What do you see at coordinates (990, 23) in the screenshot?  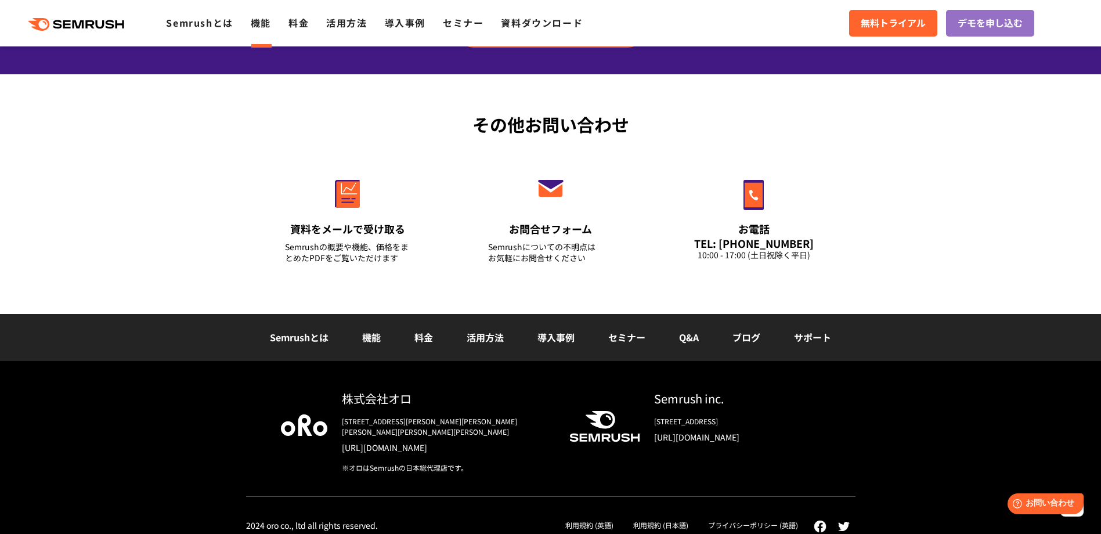 I see `a: デモを申し込む` at bounding box center [990, 23].